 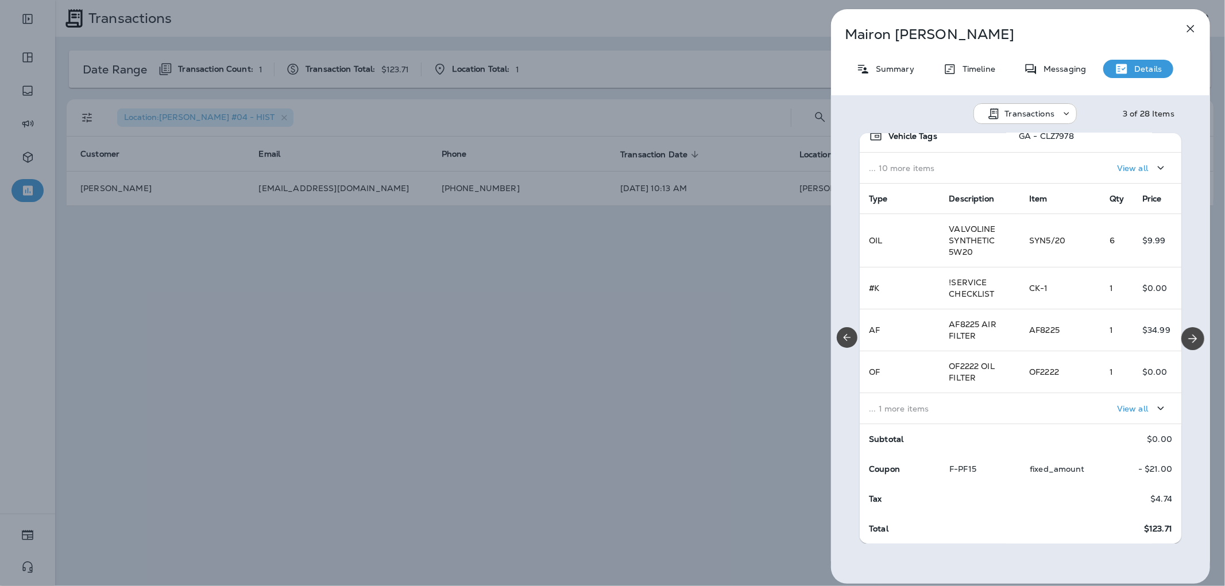 I want to click on p: ... 1 more items, so click(x=939, y=409).